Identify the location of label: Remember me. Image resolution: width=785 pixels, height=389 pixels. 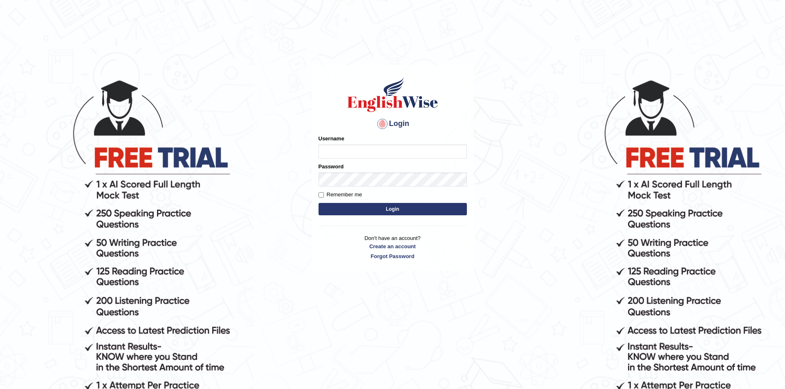
(340, 195).